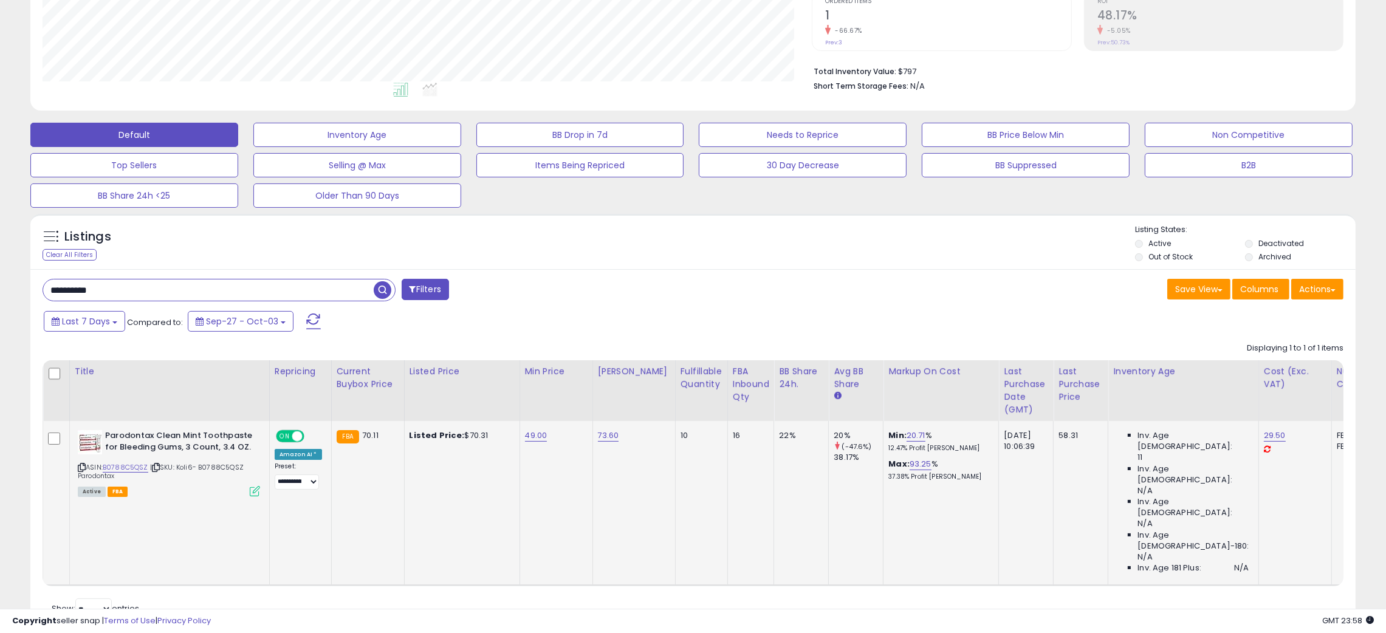 This screenshot has height=633, width=1386. I want to click on button: Older Than 90 Days, so click(357, 196).